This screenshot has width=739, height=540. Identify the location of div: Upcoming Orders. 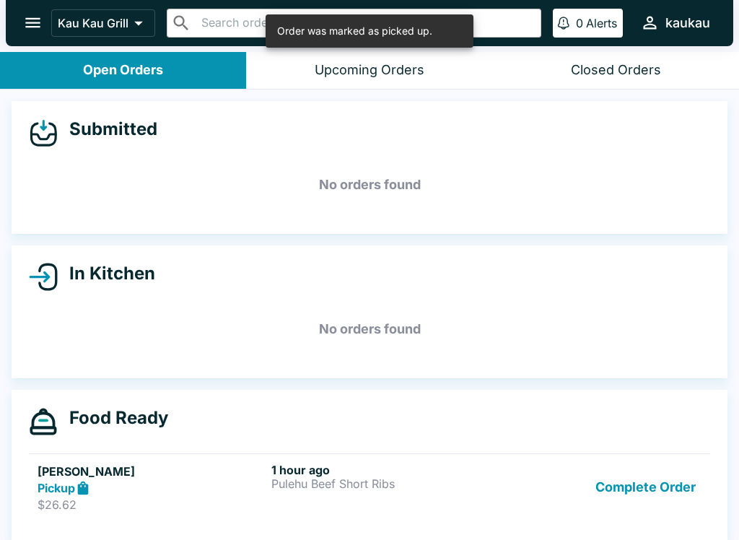
(370, 70).